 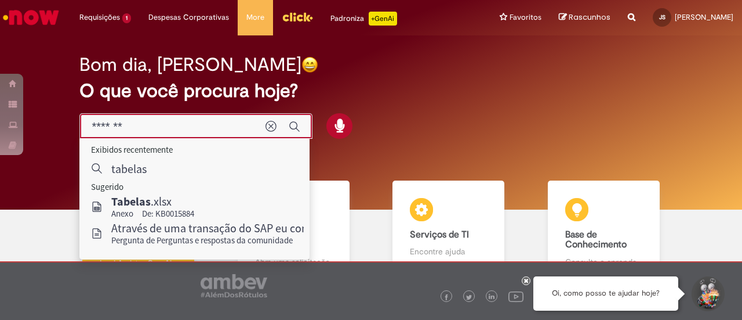 What do you see at coordinates (100, 17) in the screenshot?
I see `span: Requisições` at bounding box center [100, 17].